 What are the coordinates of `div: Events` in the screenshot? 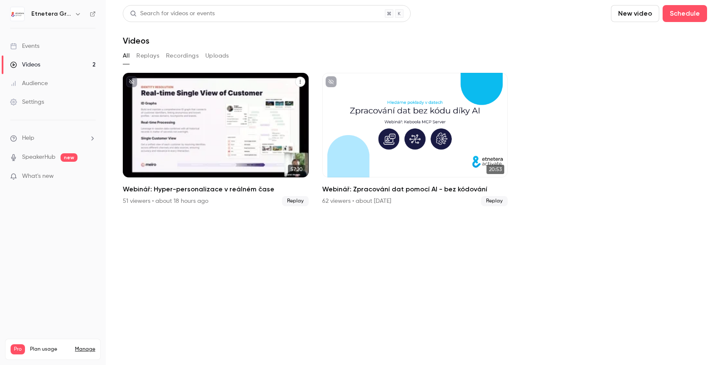 It's located at (25, 46).